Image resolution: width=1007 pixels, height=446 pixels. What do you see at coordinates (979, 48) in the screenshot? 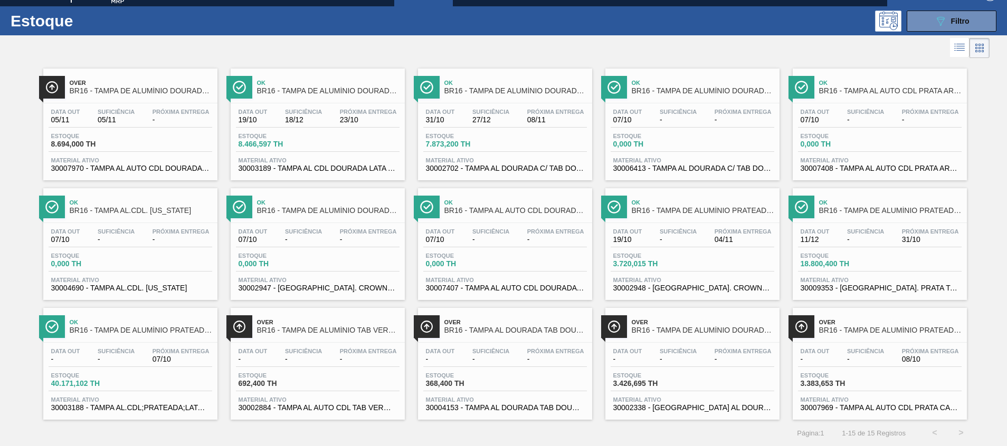
I see `div: Visão em Cards` at bounding box center [979, 48].